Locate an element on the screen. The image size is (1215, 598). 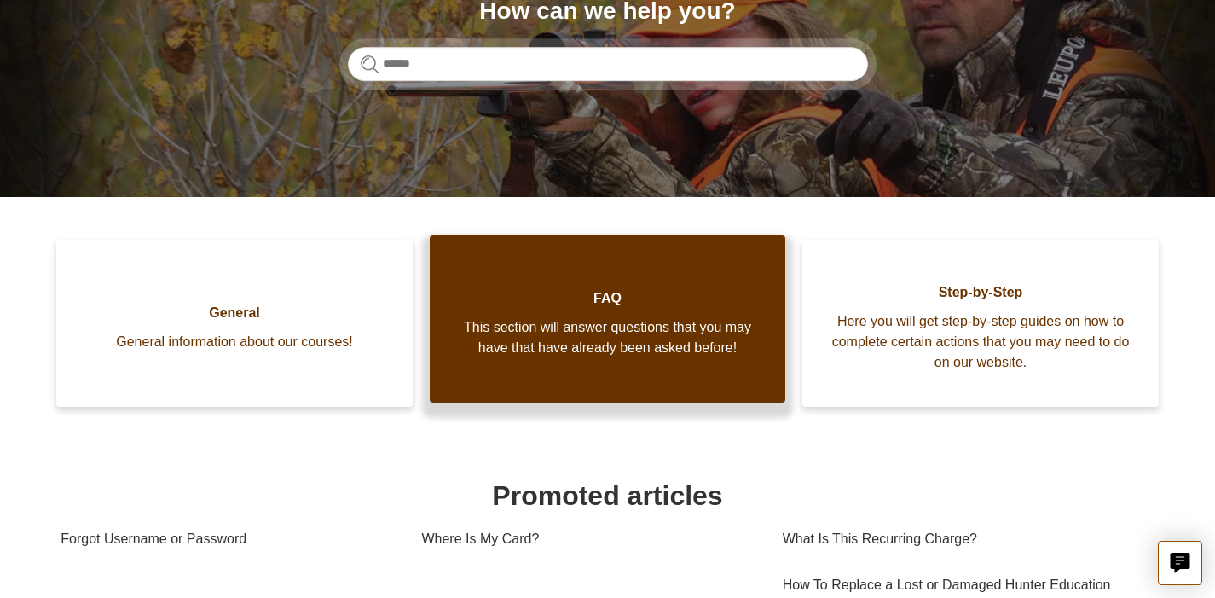
span: General is located at coordinates (234, 313).